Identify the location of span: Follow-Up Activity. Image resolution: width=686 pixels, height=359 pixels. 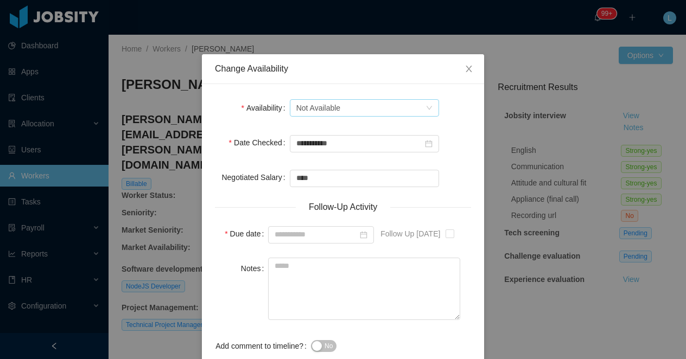
(343, 207).